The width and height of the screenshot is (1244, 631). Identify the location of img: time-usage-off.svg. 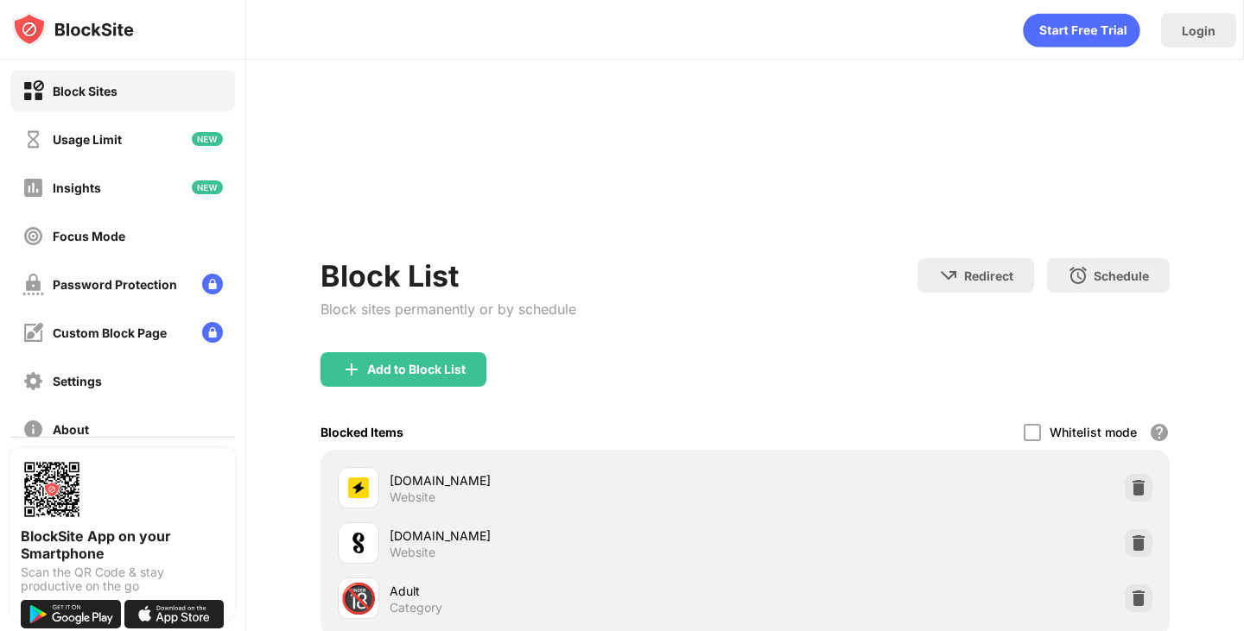
(33, 139).